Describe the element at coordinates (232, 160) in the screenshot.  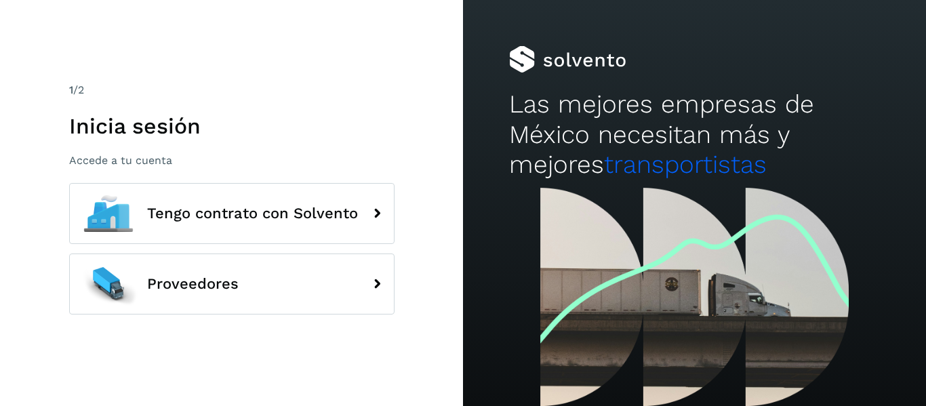
I see `p: Accede a tu cuenta` at that location.